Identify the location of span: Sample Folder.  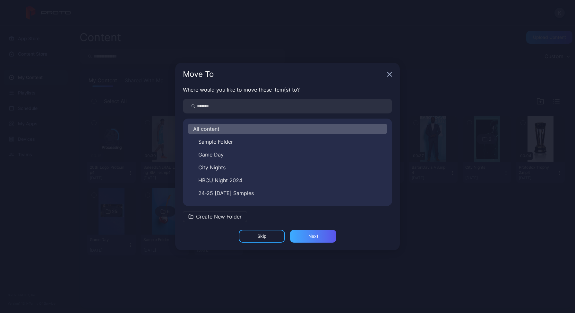
(216, 142).